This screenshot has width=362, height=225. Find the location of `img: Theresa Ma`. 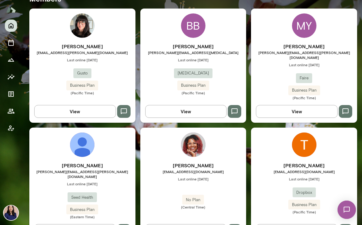

img: Theresa Ma is located at coordinates (304, 145).